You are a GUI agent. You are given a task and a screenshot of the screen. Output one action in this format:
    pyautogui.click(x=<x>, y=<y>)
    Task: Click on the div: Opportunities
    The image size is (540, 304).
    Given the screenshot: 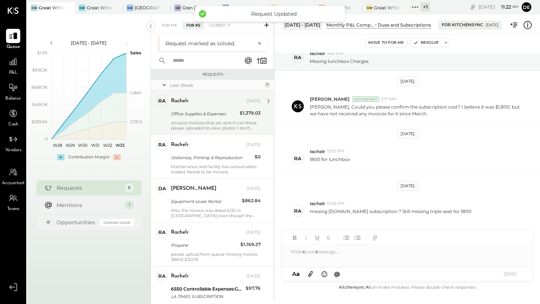 What is the action you would take?
    pyautogui.click(x=76, y=223)
    